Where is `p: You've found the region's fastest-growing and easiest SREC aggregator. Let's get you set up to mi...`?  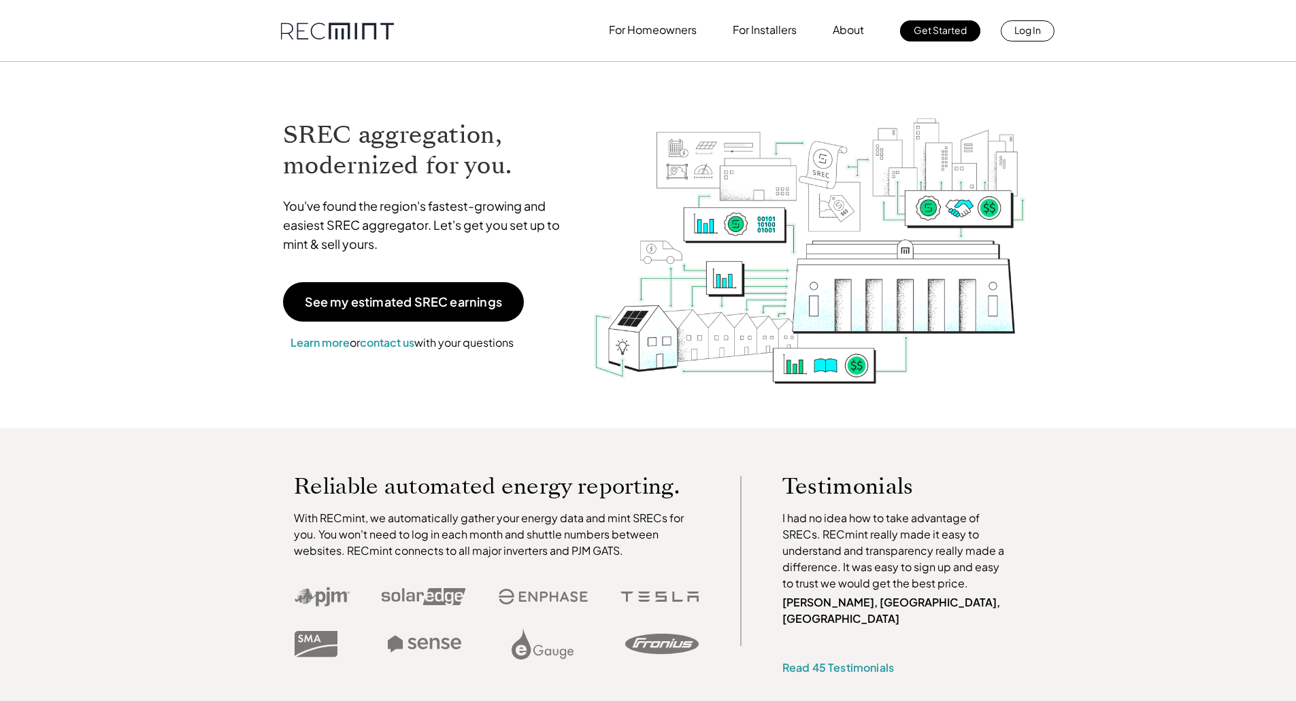 p: You've found the region's fastest-growing and easiest SREC aggregator. Let's get you set up to mi... is located at coordinates (428, 225).